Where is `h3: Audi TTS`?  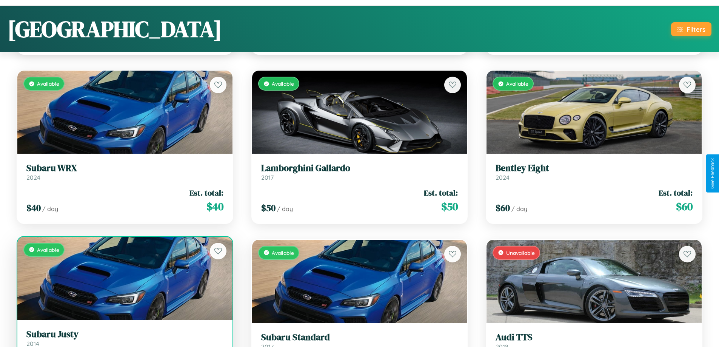 h3: Audi TTS is located at coordinates (594, 337).